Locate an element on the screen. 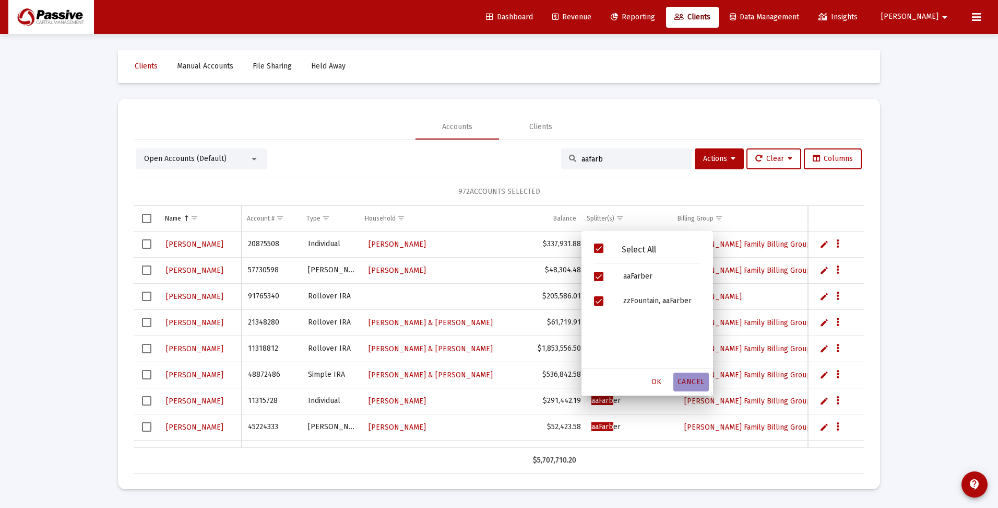 The image size is (998, 508). td: Column Account # is located at coordinates (271, 218).